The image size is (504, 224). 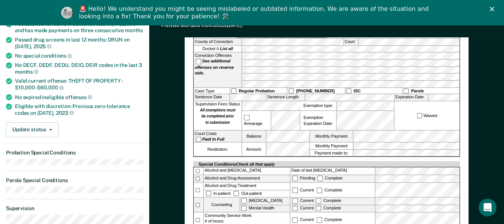 I want to click on input: Out-patient, so click(x=236, y=193).